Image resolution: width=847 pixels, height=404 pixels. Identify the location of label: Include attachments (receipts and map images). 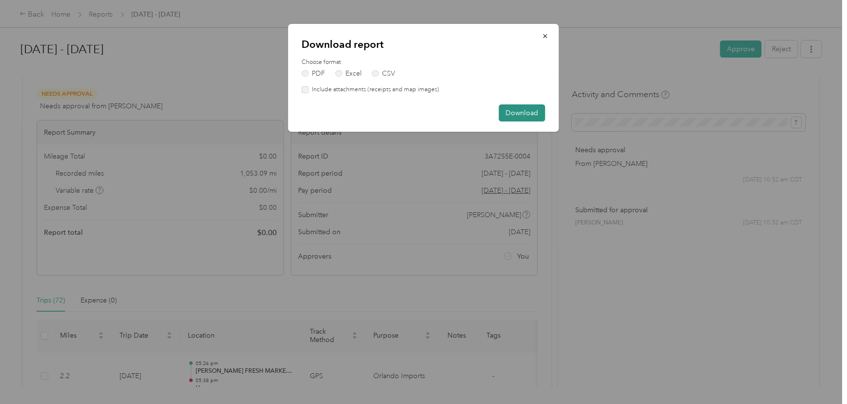
(374, 90).